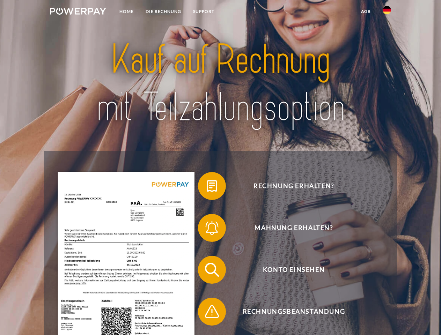  Describe the element at coordinates (289, 270) in the screenshot. I see `a: Konto einsehen` at that location.